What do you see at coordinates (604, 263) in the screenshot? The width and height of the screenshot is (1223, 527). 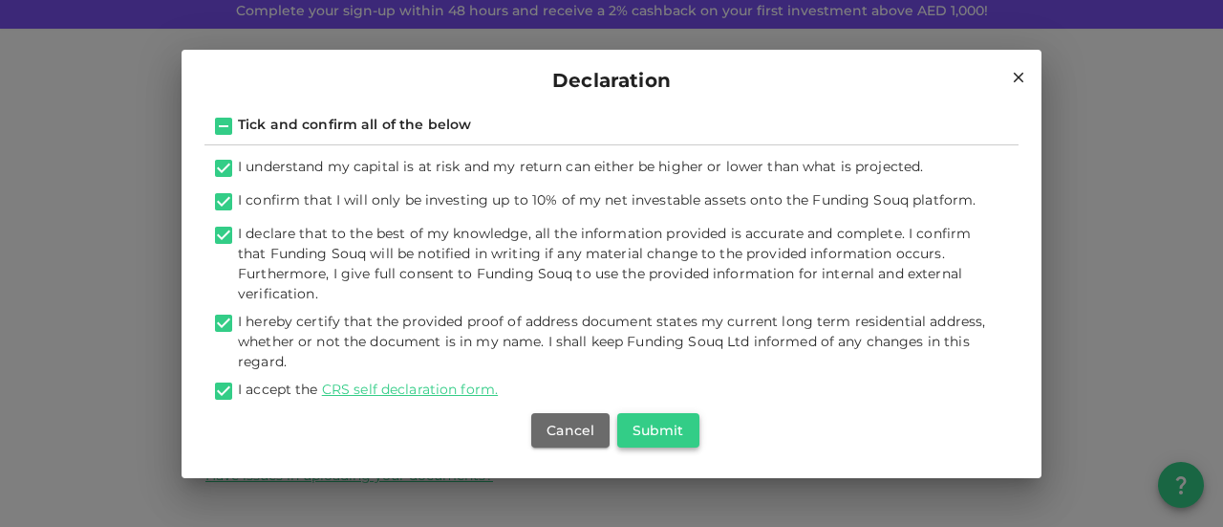 I see `span: I declare that to the best of my knowledge, all the information provided is accurate and complete...` at bounding box center [604, 263].